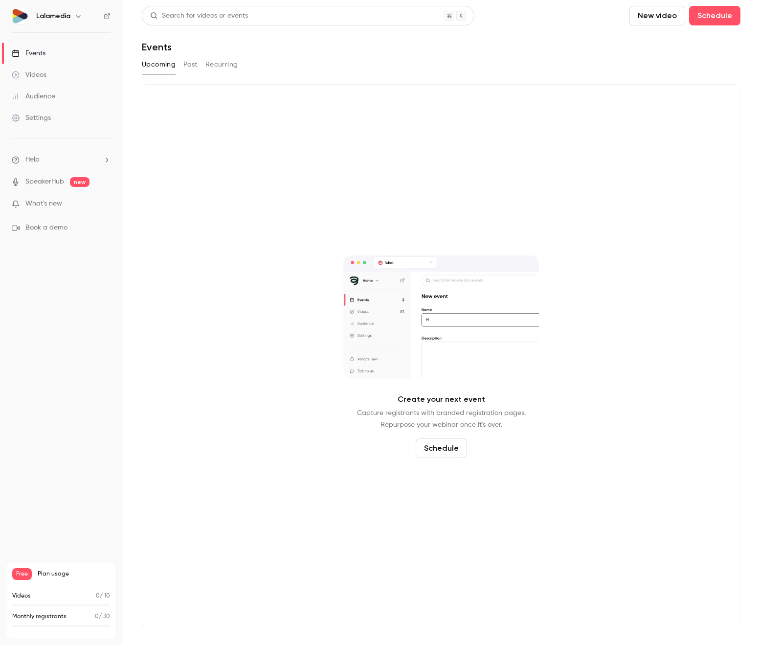 This screenshot has height=645, width=760. What do you see at coordinates (53, 16) in the screenshot?
I see `h6: Lalamedia` at bounding box center [53, 16].